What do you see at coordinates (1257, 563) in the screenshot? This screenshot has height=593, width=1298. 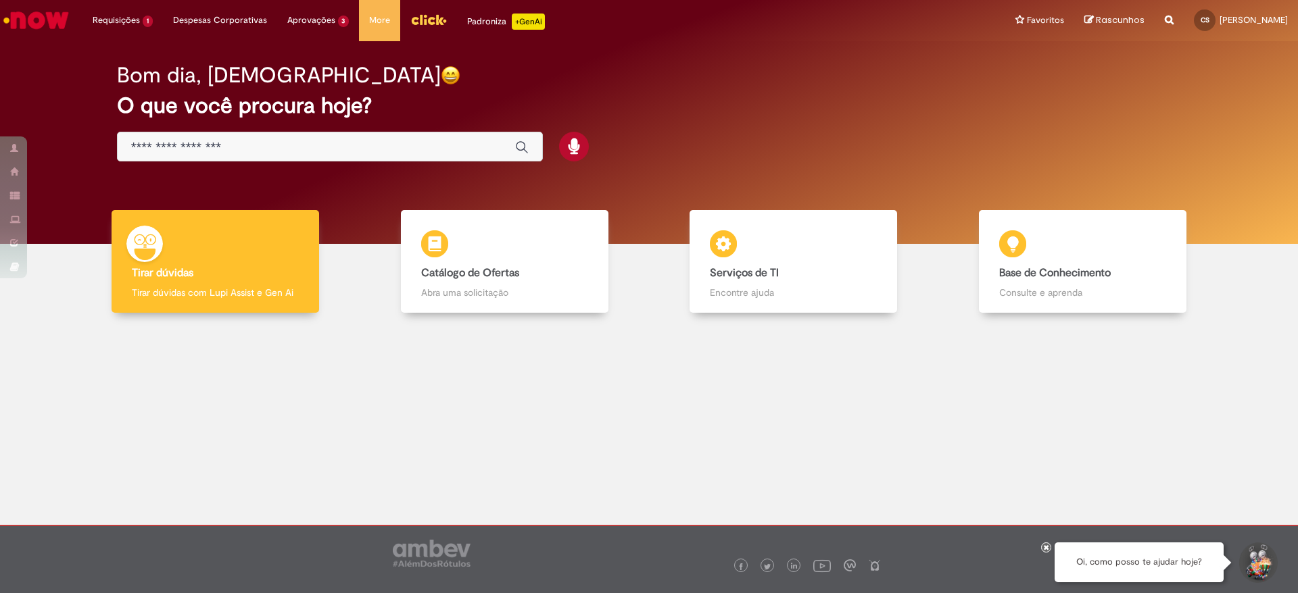 I see `button: Iniciar Conversa de Suporte` at bounding box center [1257, 563].